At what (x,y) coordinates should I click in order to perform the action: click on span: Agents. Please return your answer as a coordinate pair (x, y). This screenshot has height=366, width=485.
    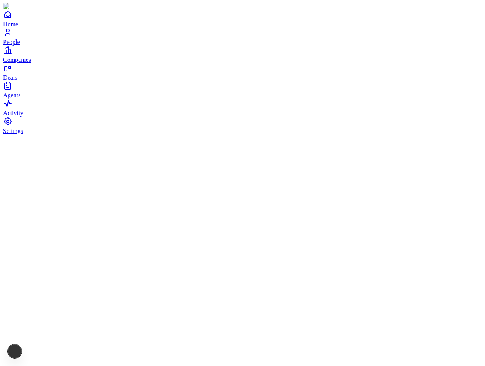
    Looking at the image, I should click on (12, 95).